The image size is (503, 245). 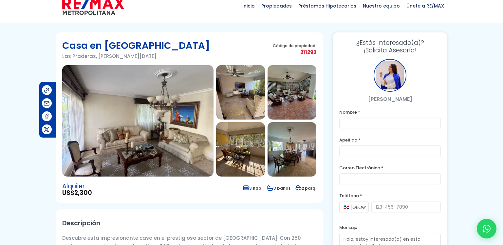 What do you see at coordinates (306, 188) in the screenshot?
I see `span: 2 parq.` at bounding box center [306, 188].